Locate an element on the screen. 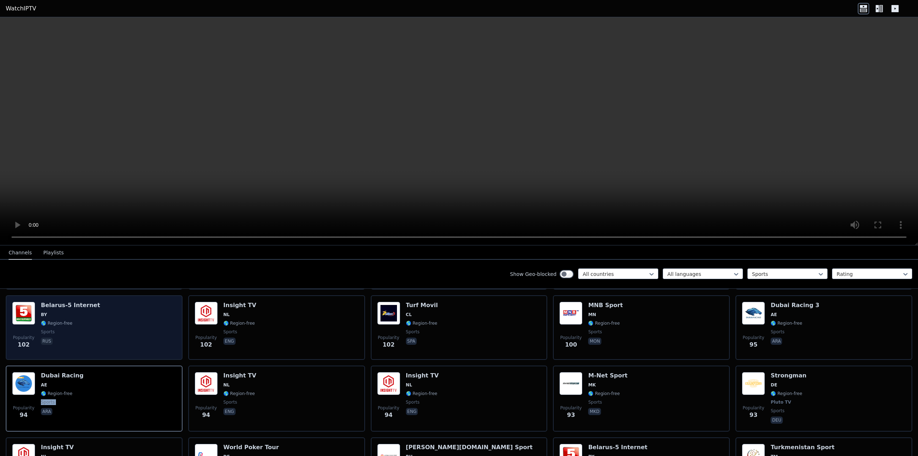 Image resolution: width=918 pixels, height=456 pixels. h6: Turkmenistan Sport is located at coordinates (802, 447).